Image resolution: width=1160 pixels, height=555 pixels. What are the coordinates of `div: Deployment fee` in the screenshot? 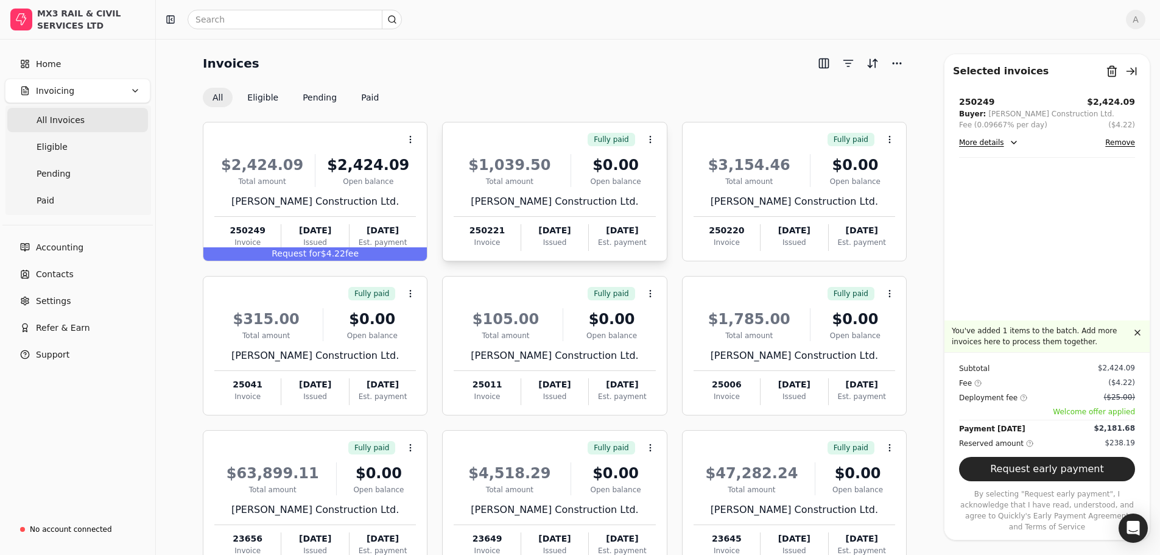 It's located at (993, 398).